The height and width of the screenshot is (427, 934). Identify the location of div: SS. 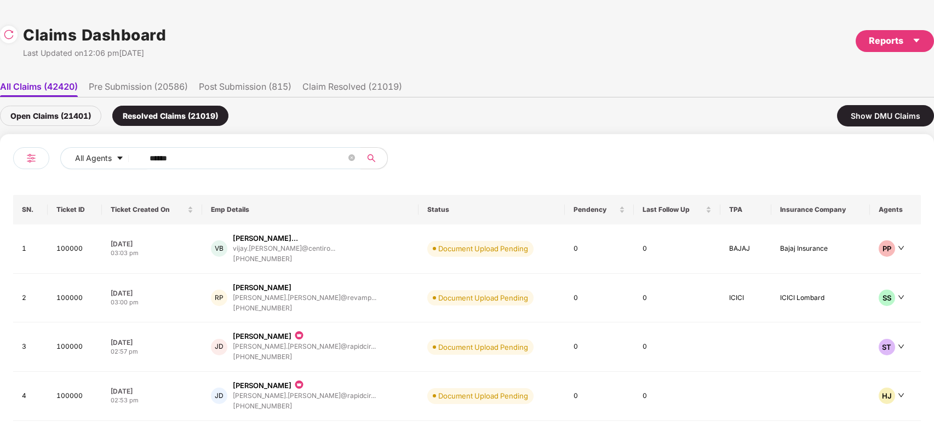
(887, 298).